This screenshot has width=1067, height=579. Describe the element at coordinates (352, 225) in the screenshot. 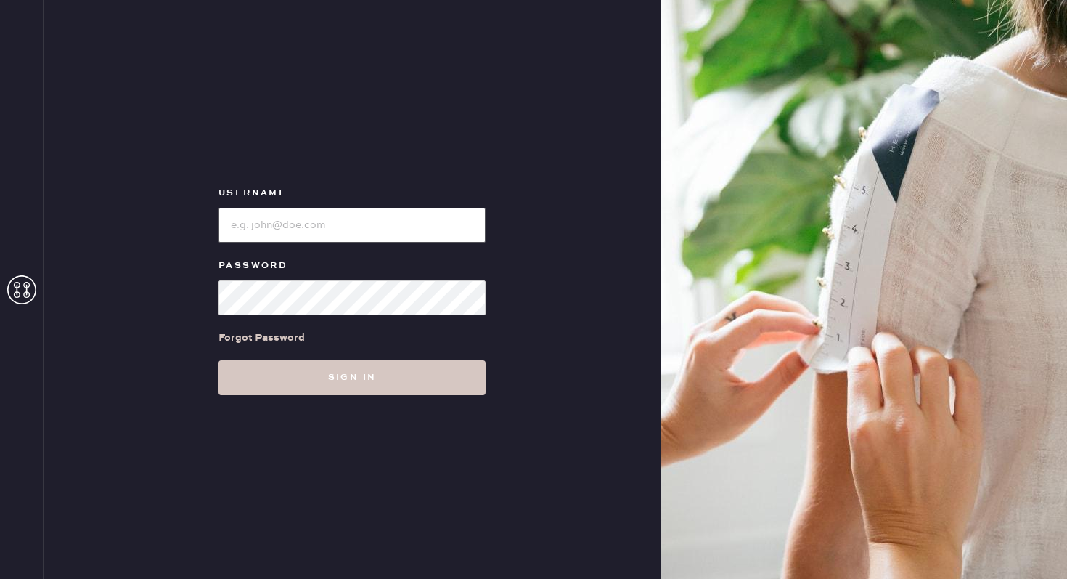

I see `input: e.g. john@doe.com` at that location.